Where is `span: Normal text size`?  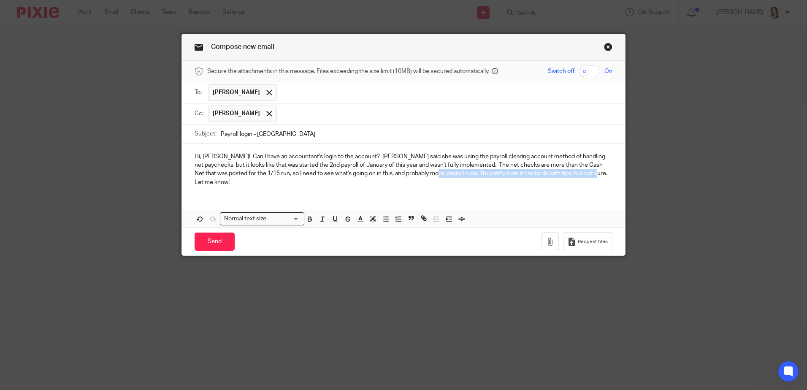
span: Normal text size is located at coordinates (245, 219).